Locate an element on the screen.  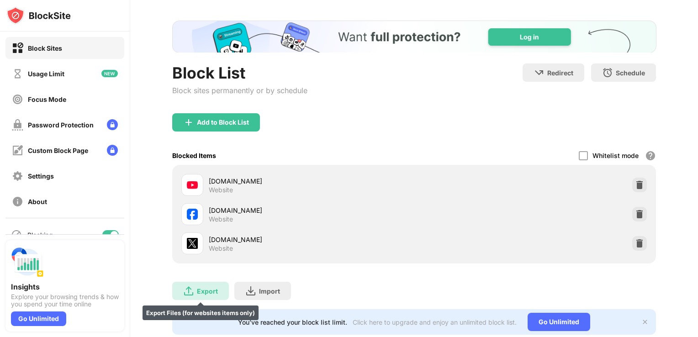
div: Add to Block List is located at coordinates (223, 122).